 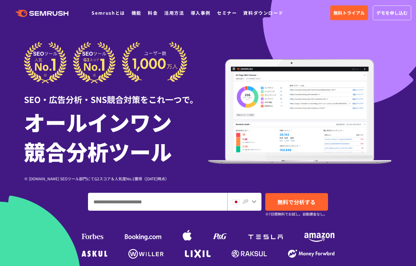 What do you see at coordinates (392, 13) in the screenshot?
I see `a: デモを申し込む` at bounding box center [392, 13].